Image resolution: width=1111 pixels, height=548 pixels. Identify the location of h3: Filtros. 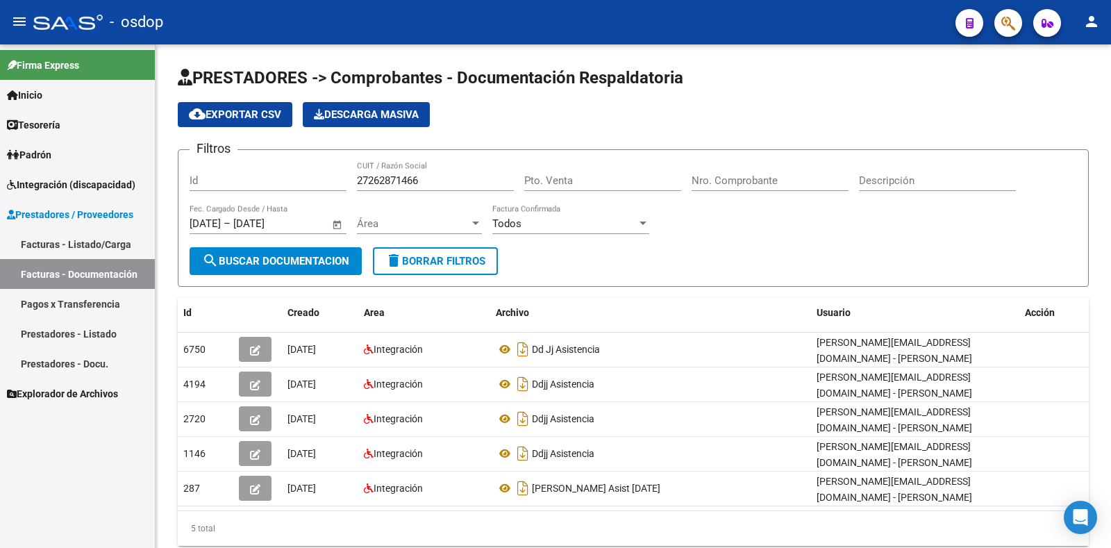
(213, 149).